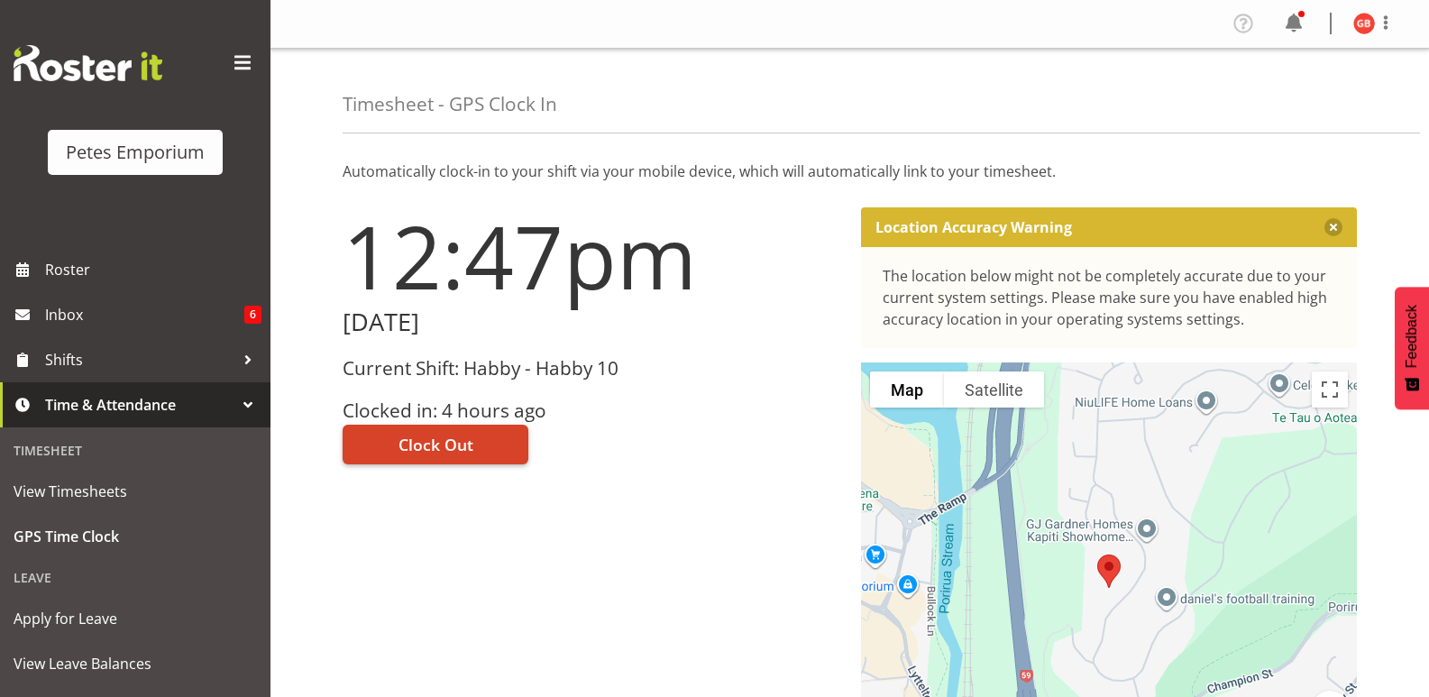 The width and height of the screenshot is (1429, 697). What do you see at coordinates (849, 171) in the screenshot?
I see `p: Automatically clock-in to your shift via your mobile device, which will automatically link to you...` at bounding box center [849, 171].